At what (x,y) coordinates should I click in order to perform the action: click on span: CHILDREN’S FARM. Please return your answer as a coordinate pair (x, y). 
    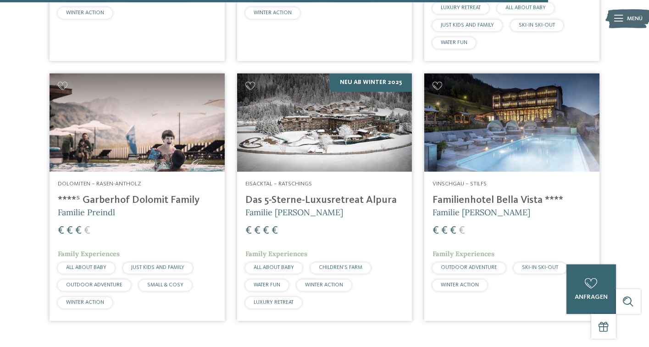
    Looking at the image, I should click on (340, 267).